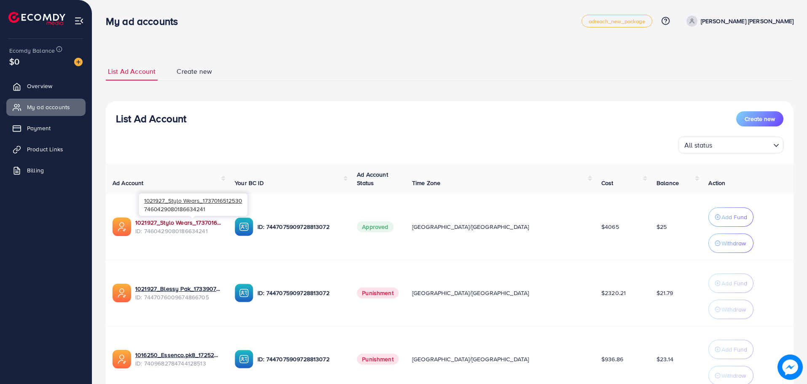  I want to click on span: $21.79, so click(665, 293).